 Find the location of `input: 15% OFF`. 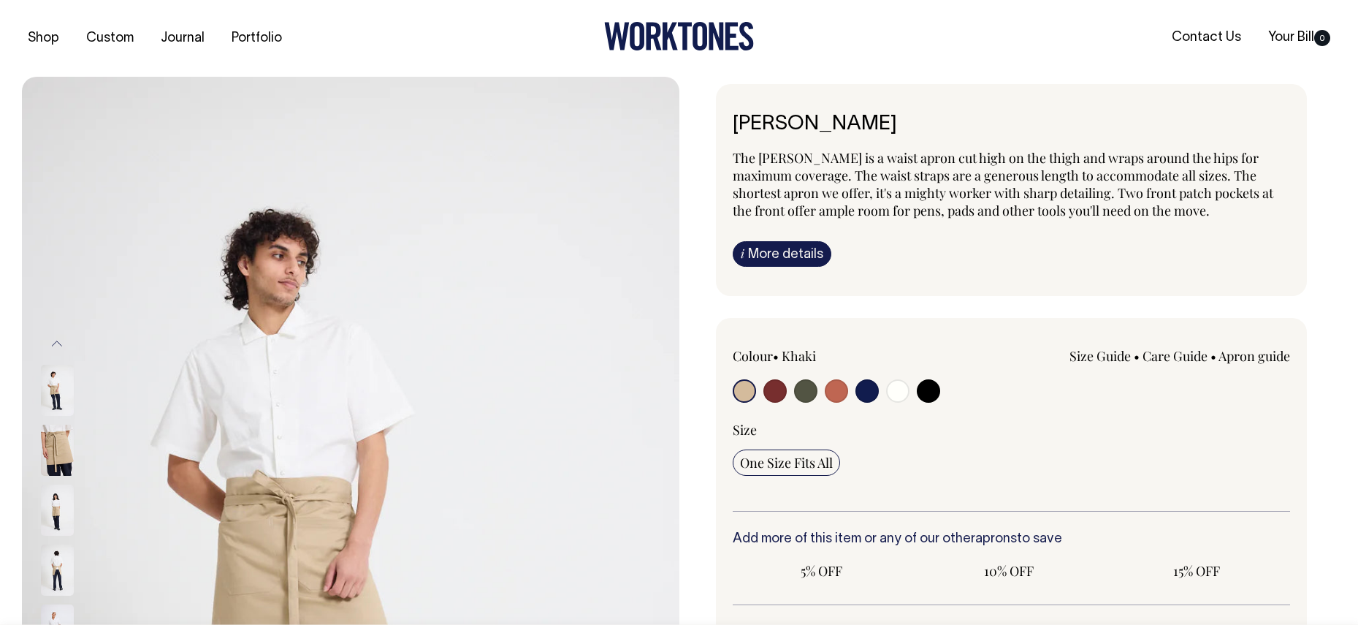

input: 15% OFF is located at coordinates (1196, 570).